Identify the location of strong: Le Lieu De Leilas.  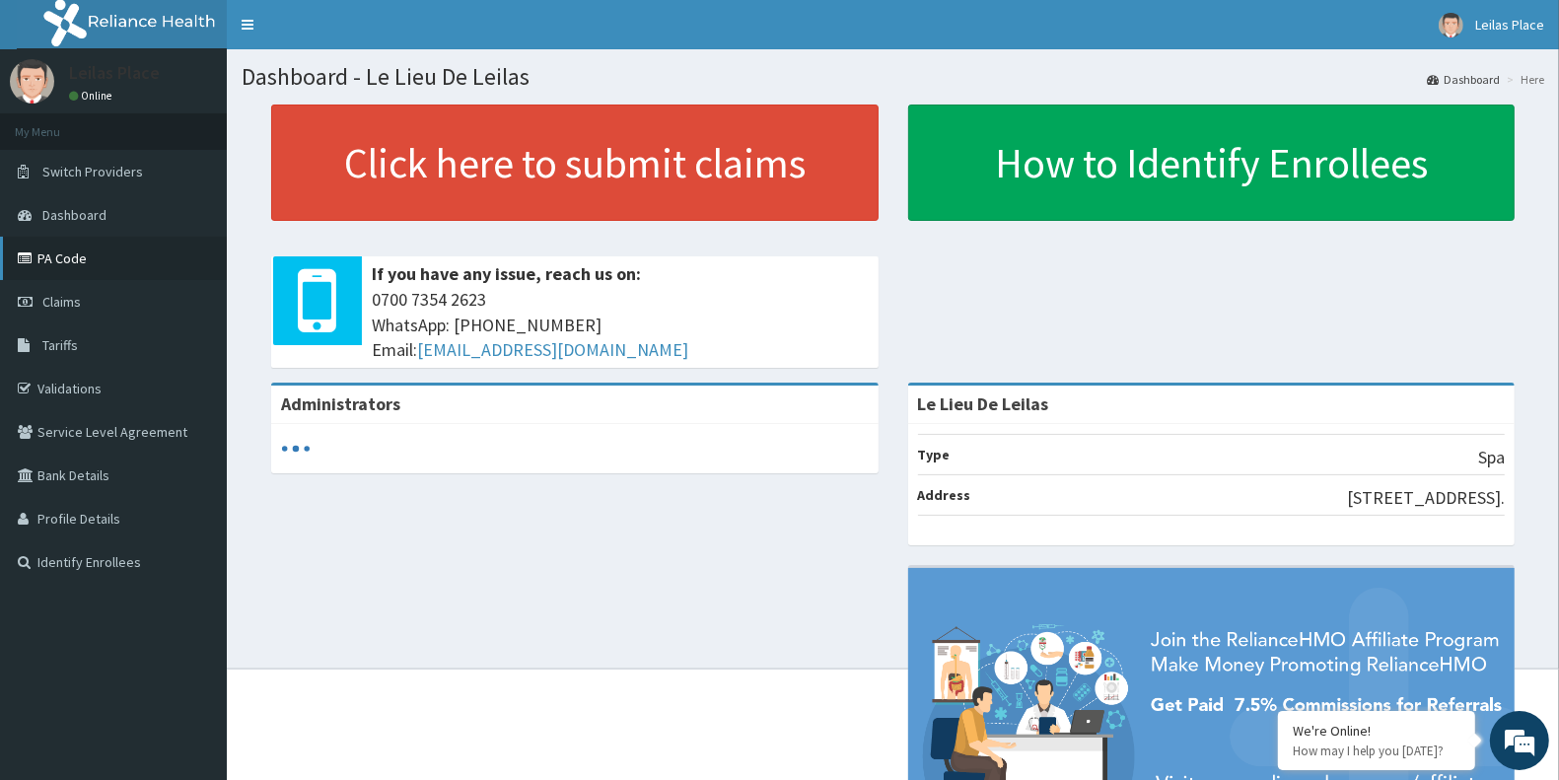
(983, 403).